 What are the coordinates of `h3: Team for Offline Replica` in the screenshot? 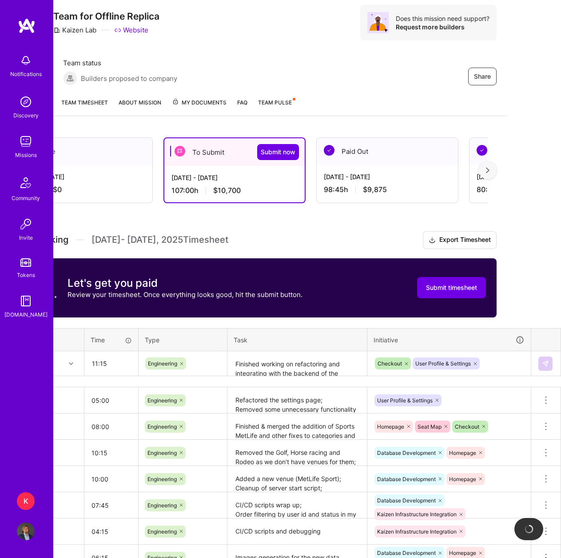 It's located at (106, 16).